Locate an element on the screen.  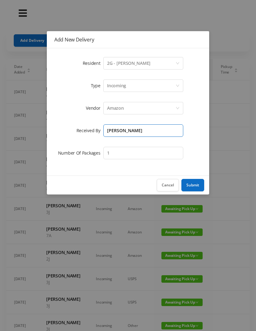
div: Amazon is located at coordinates (115, 108).